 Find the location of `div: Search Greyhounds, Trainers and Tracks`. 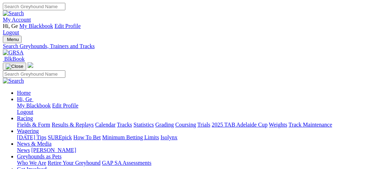

div: Search Greyhounds, Trainers and Tracks is located at coordinates (185, 46).